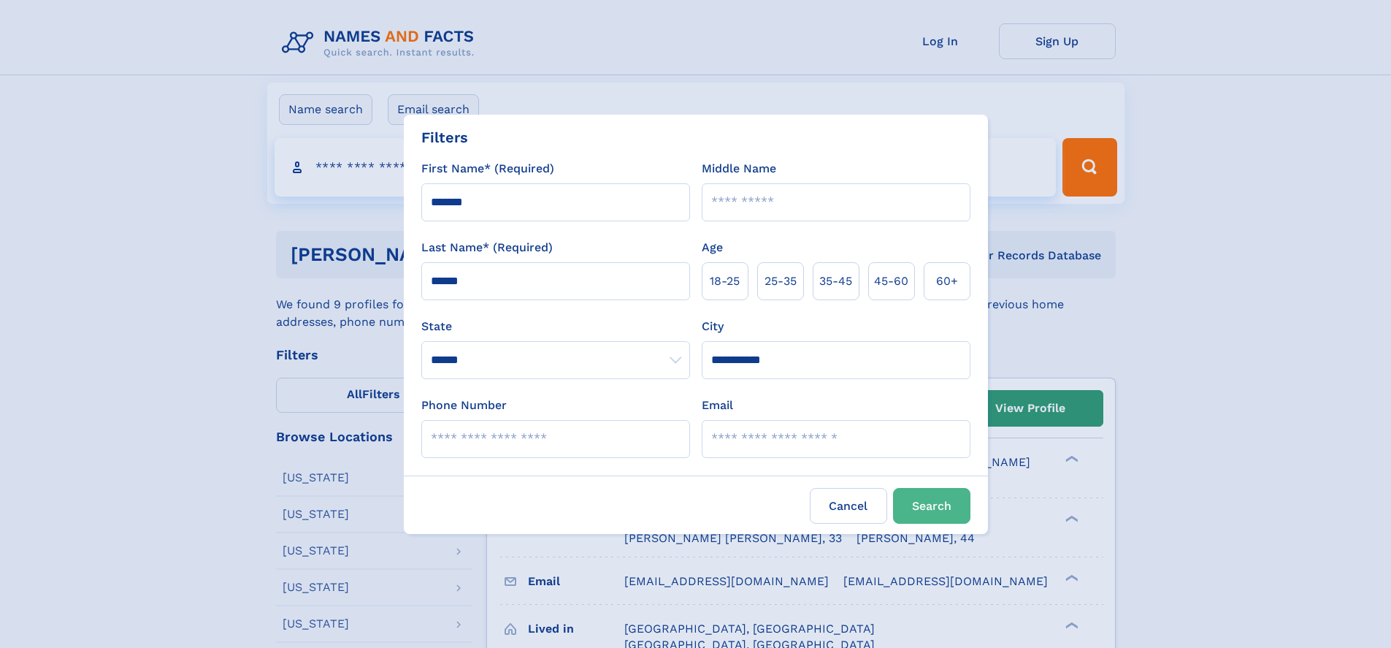 Image resolution: width=1391 pixels, height=648 pixels. I want to click on label: Cancel, so click(849, 505).